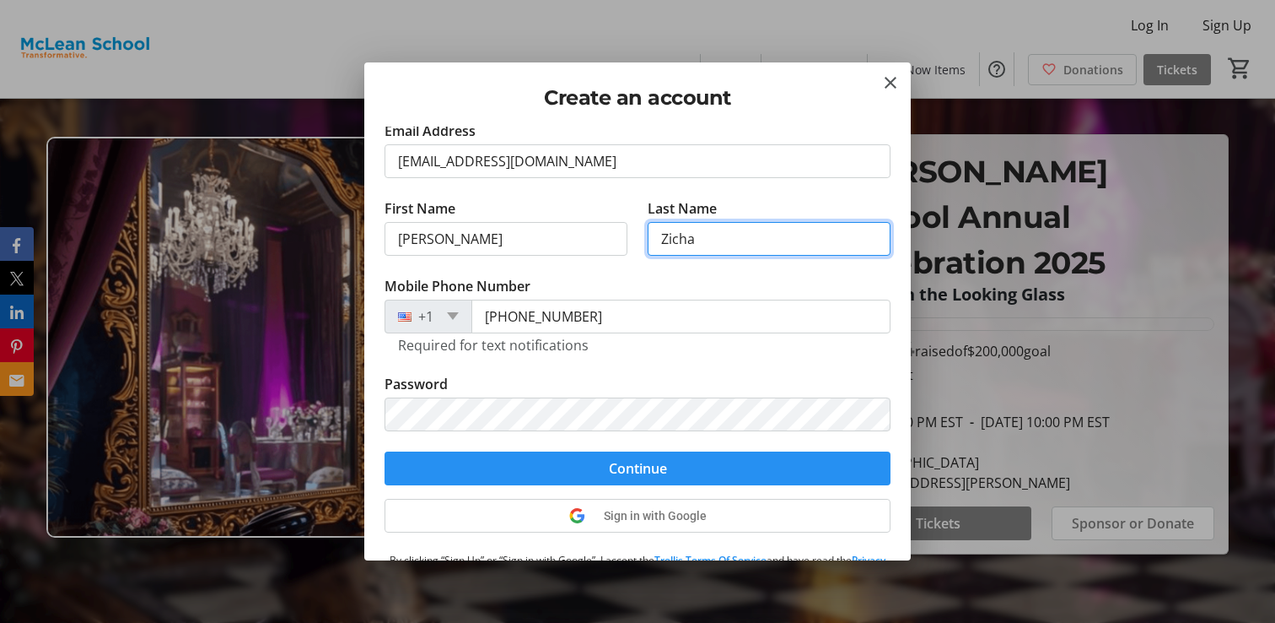  What do you see at coordinates (655, 515) in the screenshot?
I see `span: Sign in with Google` at bounding box center [655, 515].